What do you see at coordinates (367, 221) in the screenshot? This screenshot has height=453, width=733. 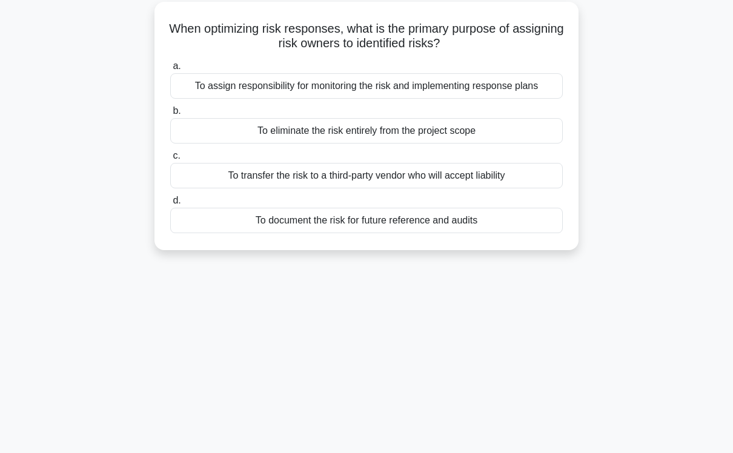 I see `div: To document the risk for future reference and audits` at bounding box center [367, 221].